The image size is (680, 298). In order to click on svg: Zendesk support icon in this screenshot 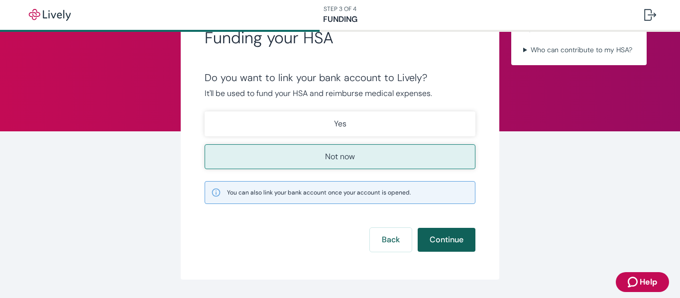, I will do `click(633, 282)`.